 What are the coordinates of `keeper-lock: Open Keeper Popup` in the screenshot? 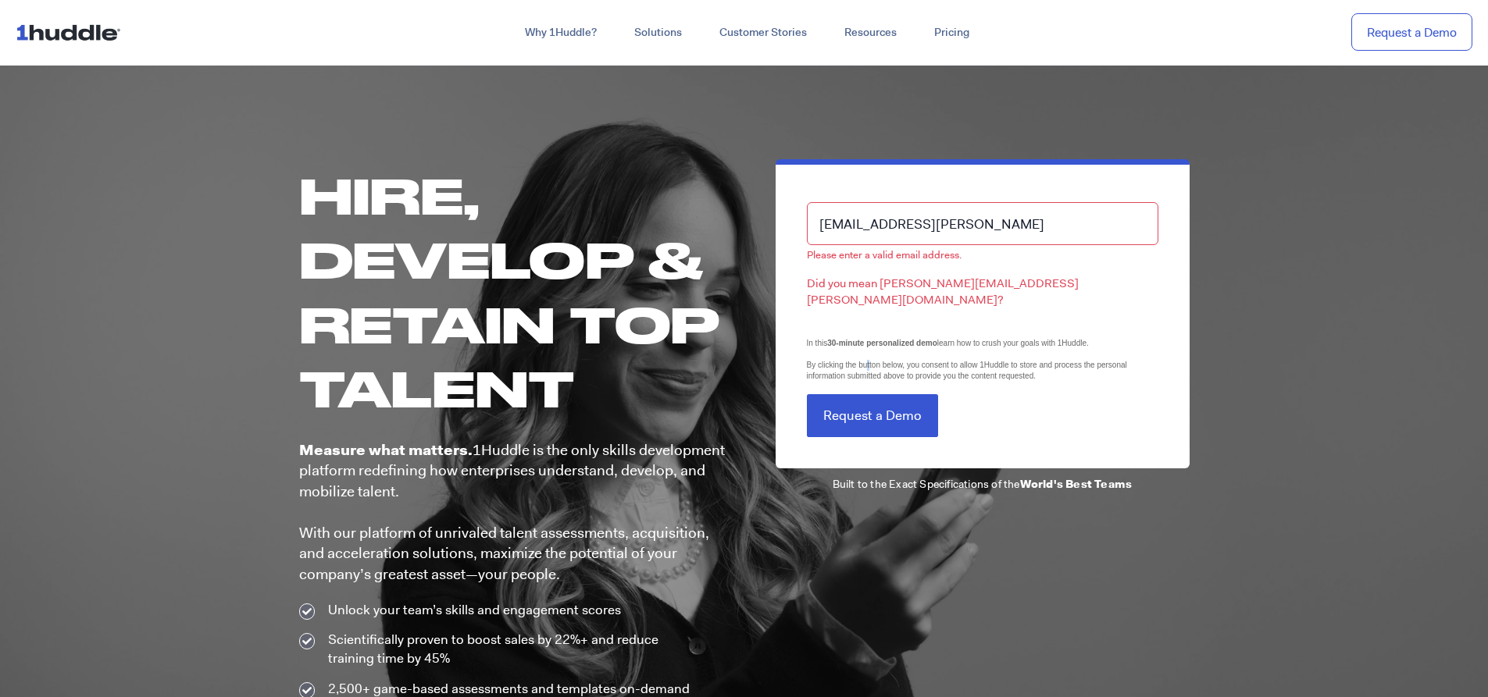 It's located at (1137, 224).